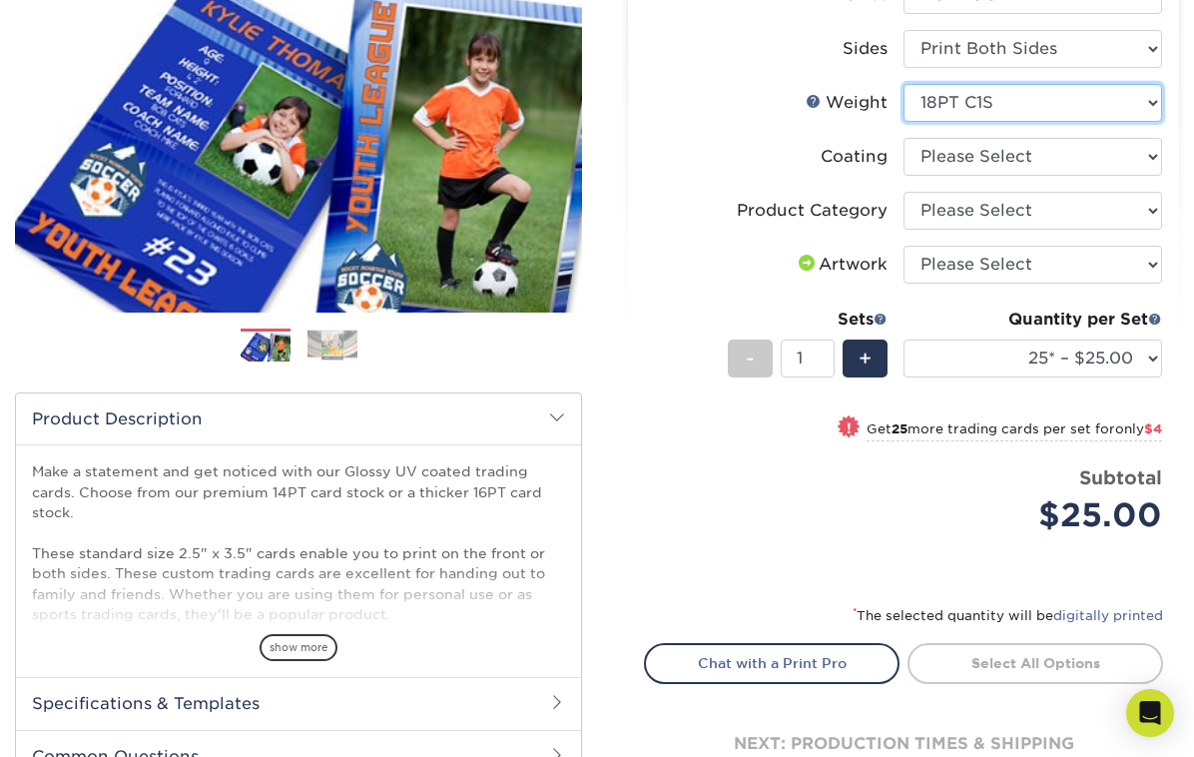 This screenshot has width=1194, height=757. I want to click on a: digitally printed, so click(1109, 615).